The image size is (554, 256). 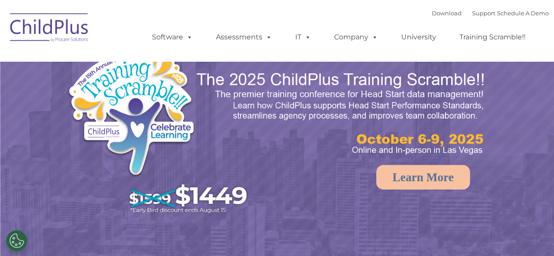 I want to click on a: Assessments, so click(x=244, y=37).